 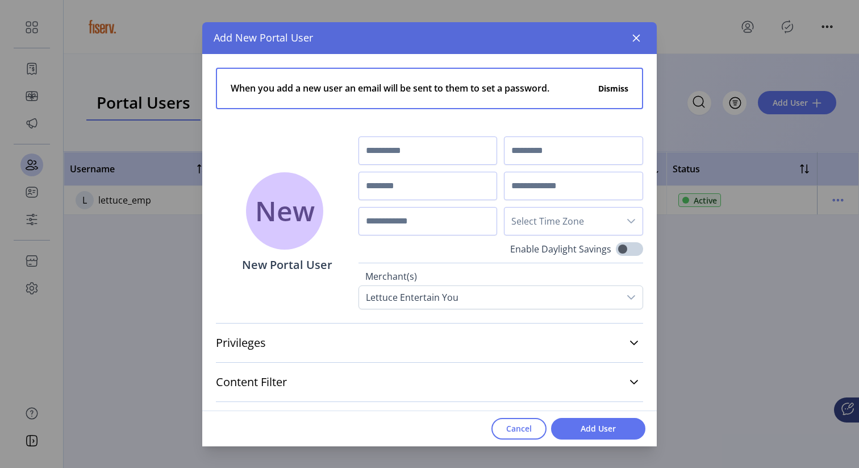 I want to click on span: Add New Portal User, so click(x=263, y=38).